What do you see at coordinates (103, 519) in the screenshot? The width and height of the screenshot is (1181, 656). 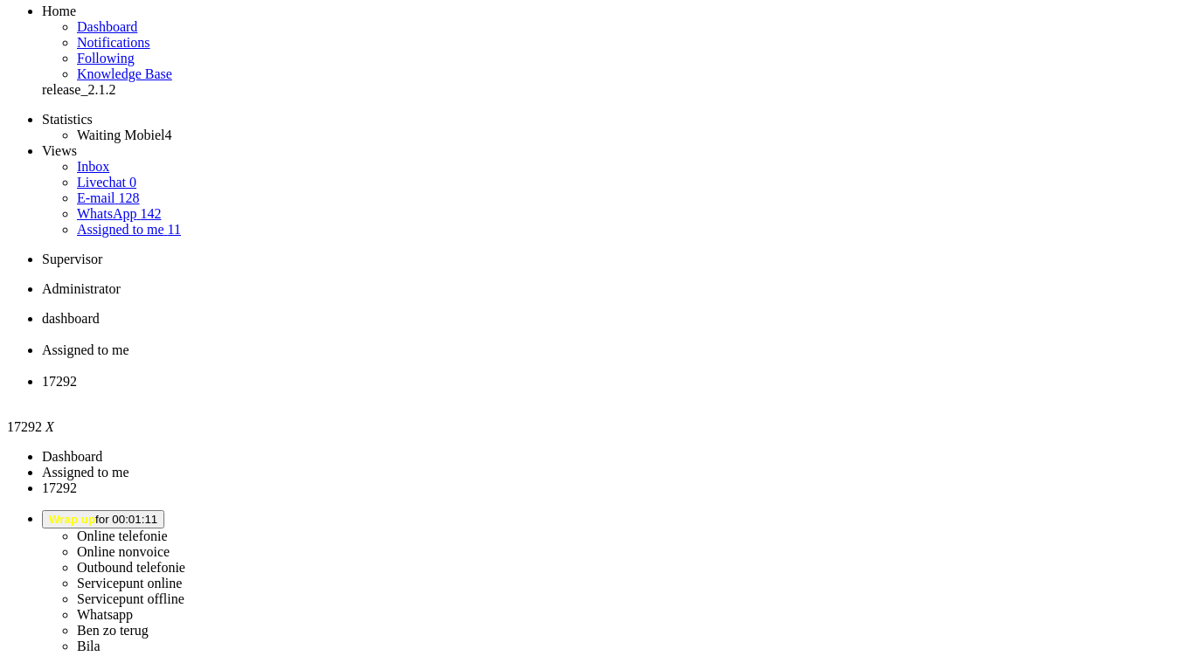 I see `span: for 00:01:11` at bounding box center [103, 519].